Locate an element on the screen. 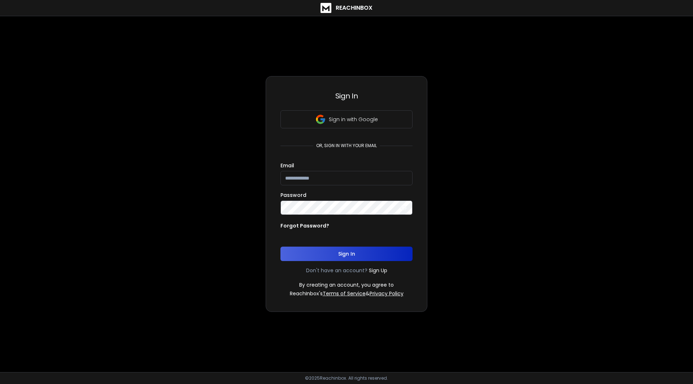 This screenshot has width=693, height=384. button: Sign in with Google is located at coordinates (346, 119).